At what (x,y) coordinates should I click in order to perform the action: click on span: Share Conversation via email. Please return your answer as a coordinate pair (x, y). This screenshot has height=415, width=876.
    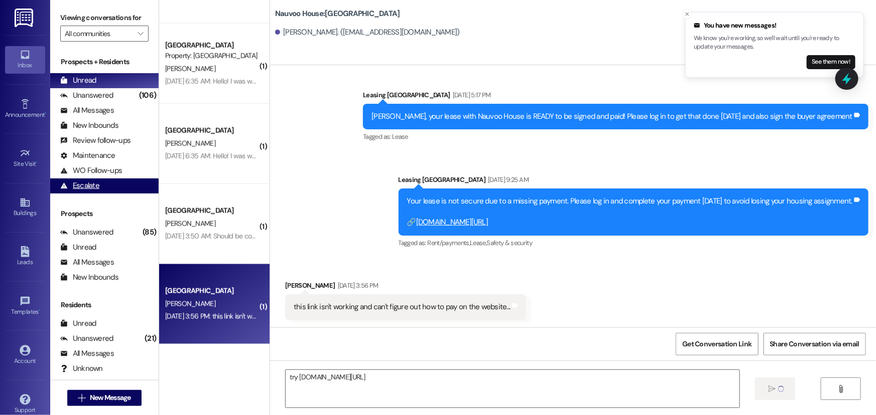
    Looking at the image, I should click on (814, 344).